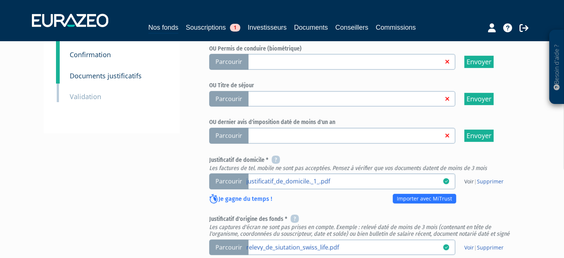 The height and width of the screenshot is (258, 564). Describe the element at coordinates (351, 27) in the screenshot. I see `a: Conseillers` at that location.